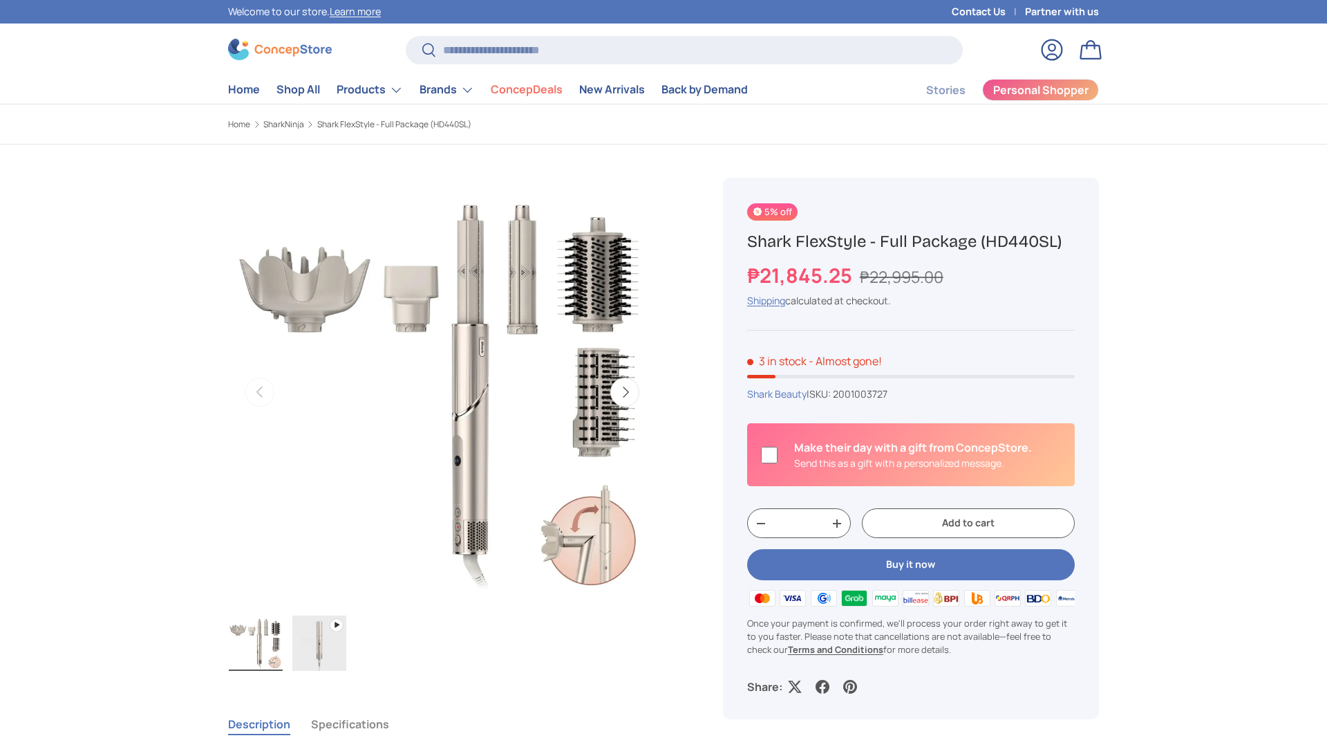 Image resolution: width=1327 pixels, height=747 pixels. Describe the element at coordinates (911, 241) in the screenshot. I see `h1: Shark FlexStyle - Full Package (HD440SL)` at that location.